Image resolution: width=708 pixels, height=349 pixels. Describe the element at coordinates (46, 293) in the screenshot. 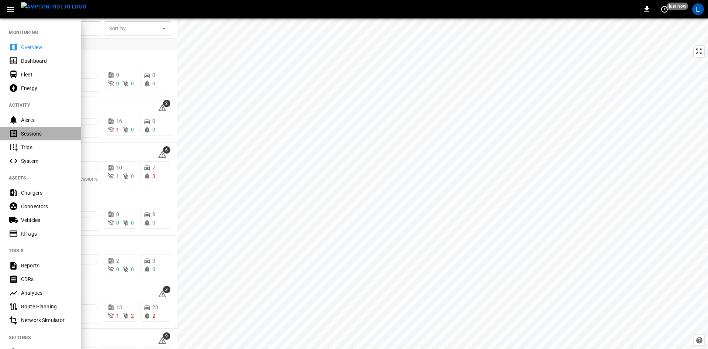

I see `div: Analytics` at that location.